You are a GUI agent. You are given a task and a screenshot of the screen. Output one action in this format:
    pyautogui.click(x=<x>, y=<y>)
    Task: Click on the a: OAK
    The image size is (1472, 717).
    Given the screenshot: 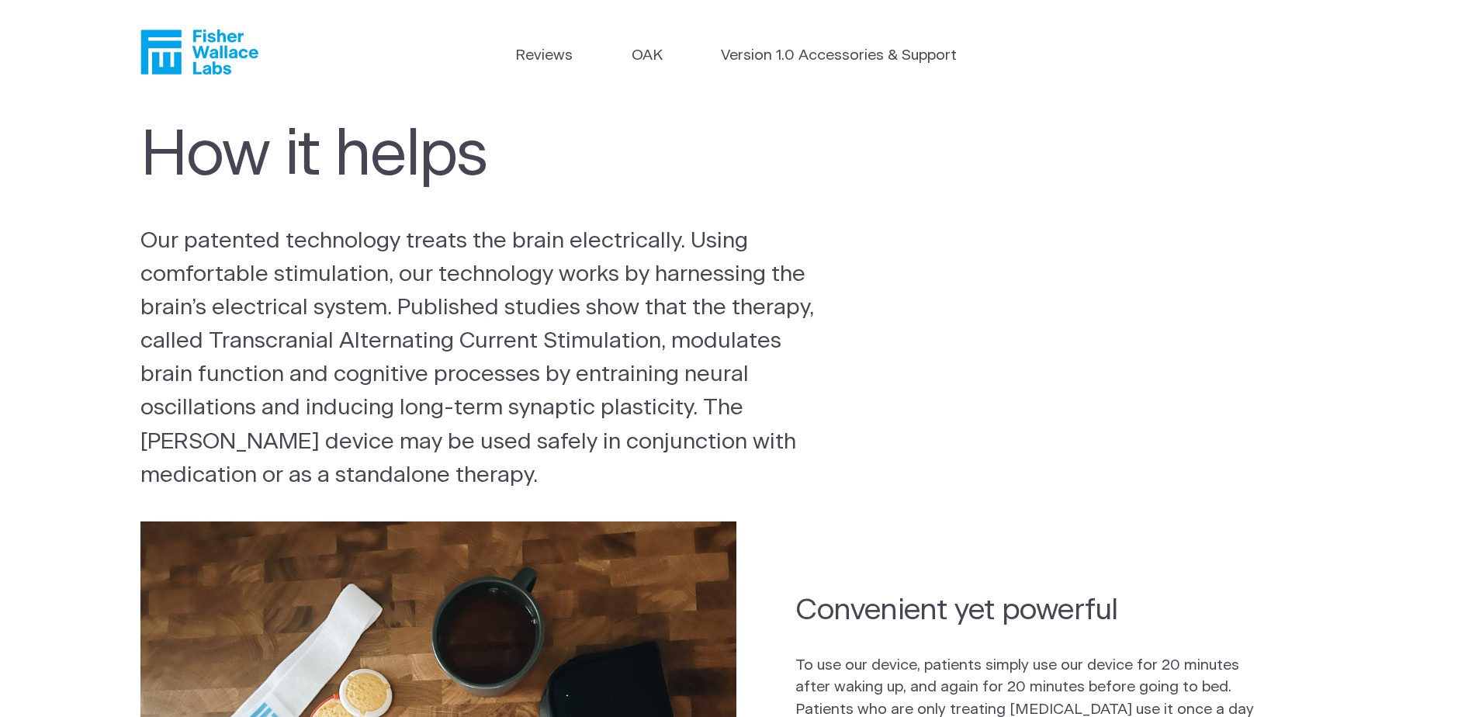 What is the action you would take?
    pyautogui.click(x=647, y=56)
    